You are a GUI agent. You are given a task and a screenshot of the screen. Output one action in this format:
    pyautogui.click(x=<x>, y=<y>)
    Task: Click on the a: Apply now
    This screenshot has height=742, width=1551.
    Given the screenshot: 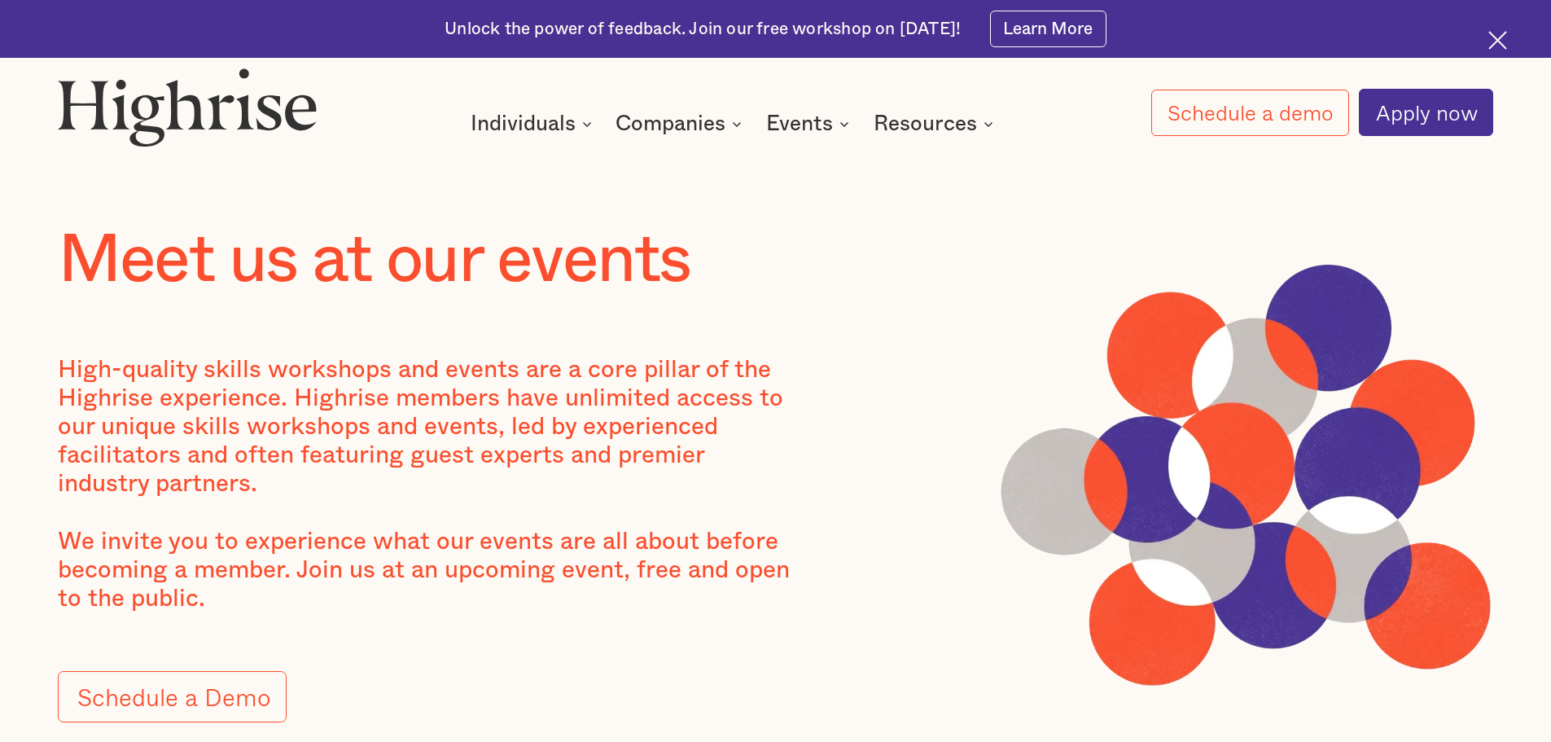 What is the action you would take?
    pyautogui.click(x=1426, y=112)
    